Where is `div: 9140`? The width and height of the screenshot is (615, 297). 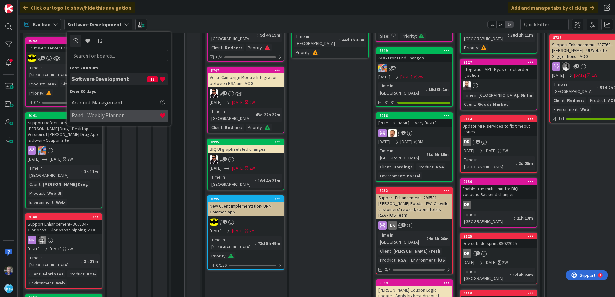 div: 9140 is located at coordinates (64, 217).